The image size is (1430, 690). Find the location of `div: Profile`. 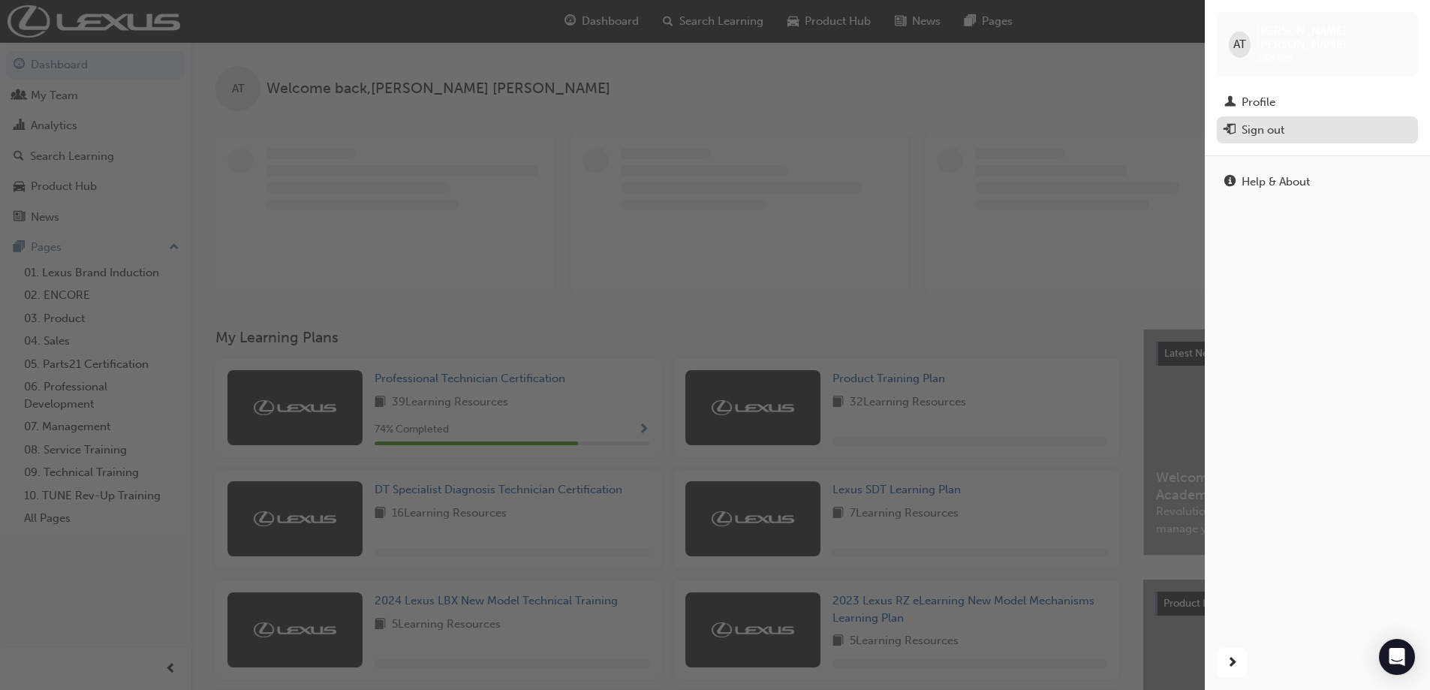

div: Profile is located at coordinates (1258, 102).